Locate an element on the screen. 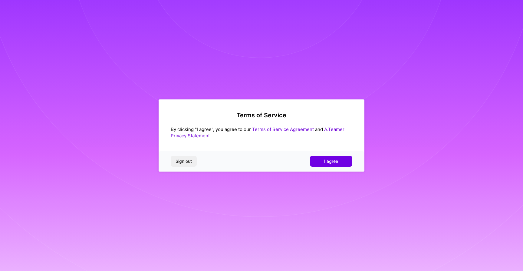 The width and height of the screenshot is (523, 271). h2: Terms of Service is located at coordinates (261, 115).